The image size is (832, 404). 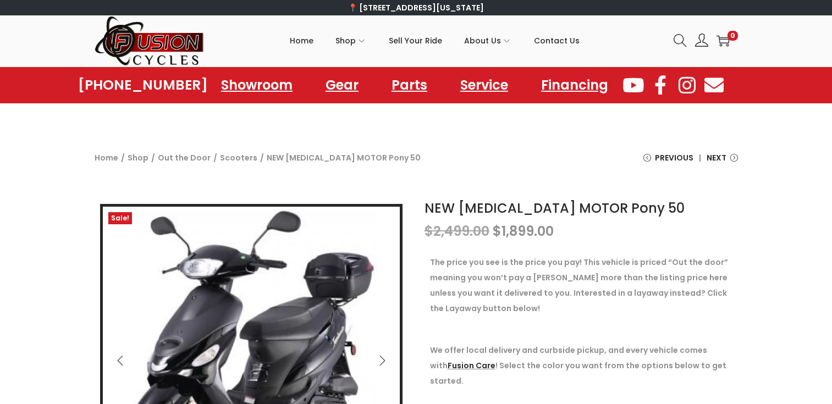 What do you see at coordinates (482, 41) in the screenshot?
I see `span: About Us` at bounding box center [482, 41].